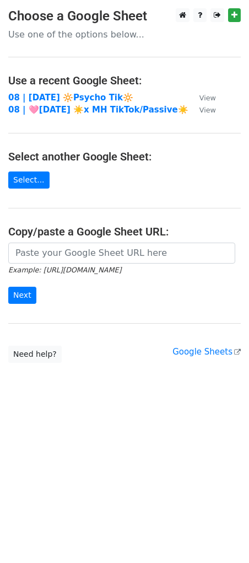  What do you see at coordinates (22, 295) in the screenshot?
I see `input: Next` at bounding box center [22, 295].